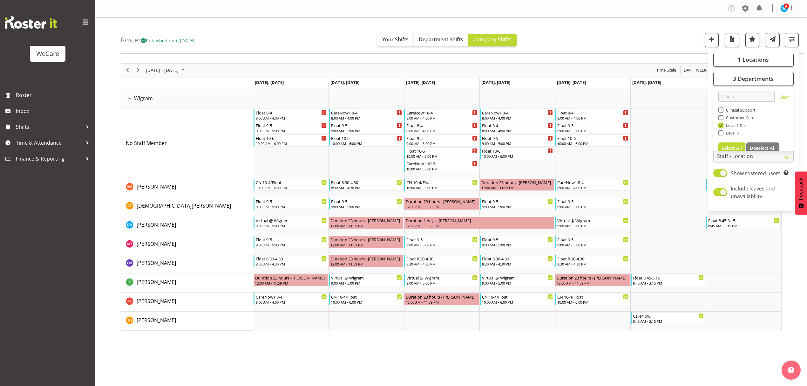  I want to click on div: No Staff Member"s event - Float 10-6 Begin From Tuesday, October 14, 2025 at 10:00:00 AM GMT+13:0..., so click(366, 140).